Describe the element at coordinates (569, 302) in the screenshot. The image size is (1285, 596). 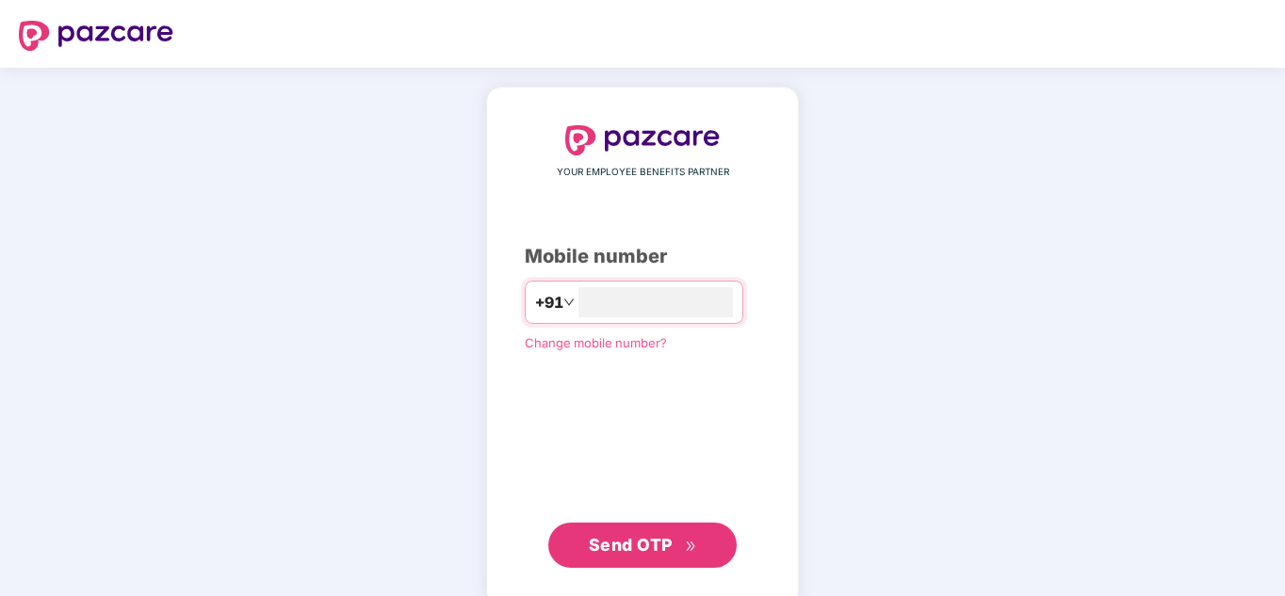
I see `span: down` at that location.